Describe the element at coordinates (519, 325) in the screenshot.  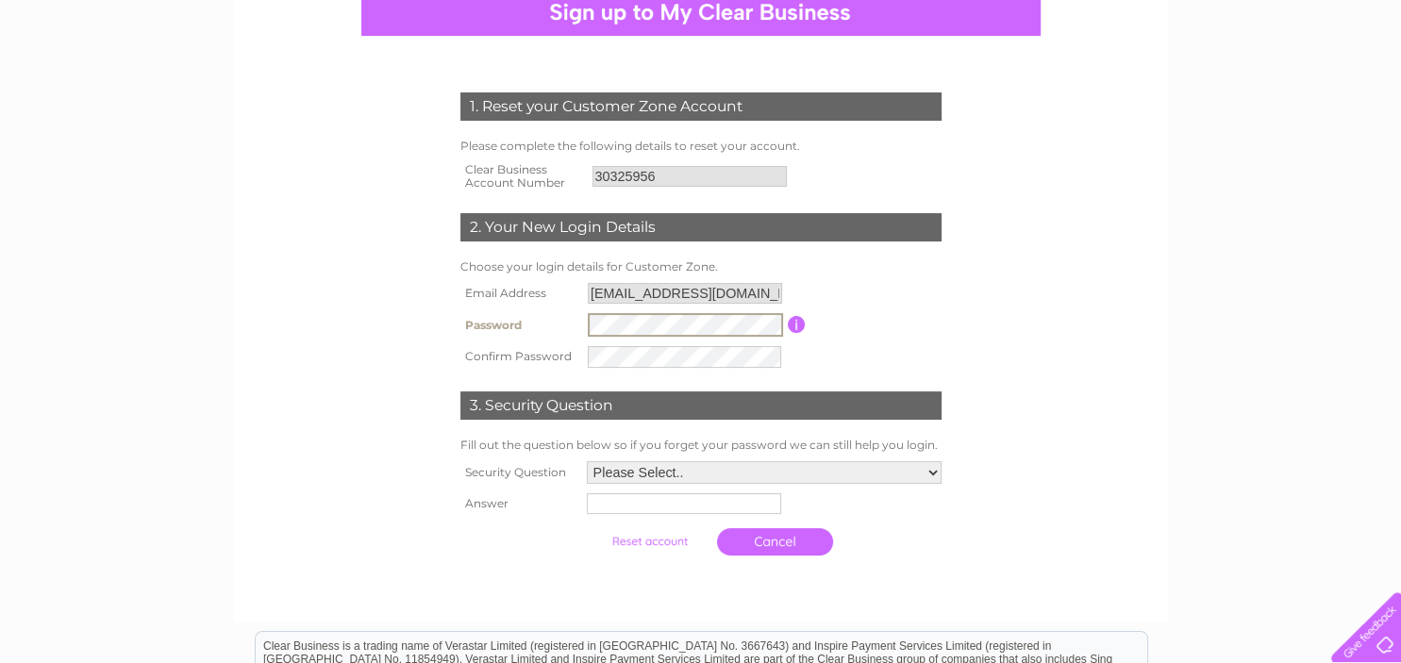
I see `th: Password` at that location.